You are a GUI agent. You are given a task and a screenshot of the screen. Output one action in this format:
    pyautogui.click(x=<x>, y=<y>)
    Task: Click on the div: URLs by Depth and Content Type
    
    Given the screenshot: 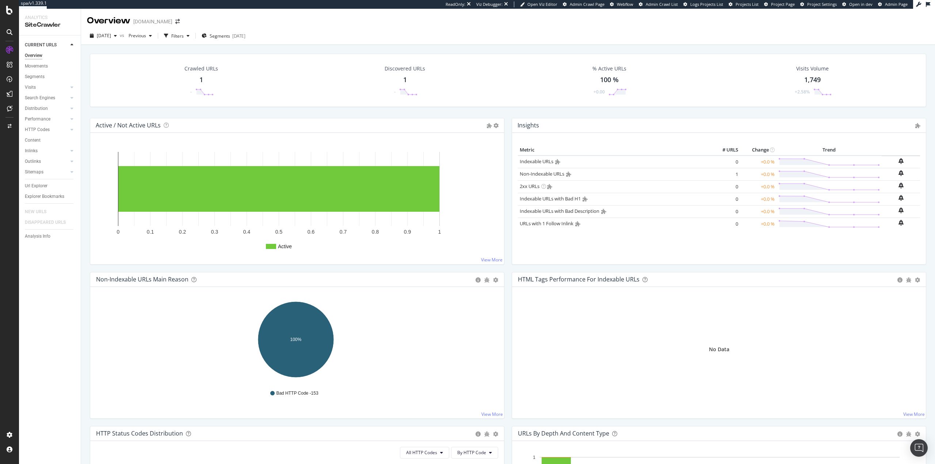 What is the action you would take?
    pyautogui.click(x=564, y=434)
    